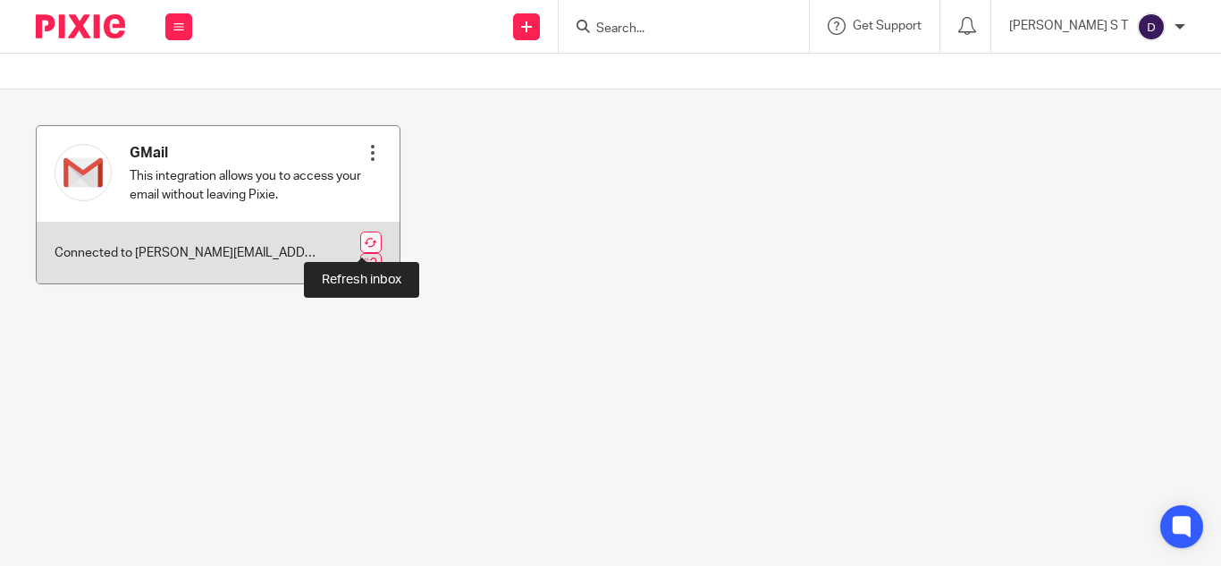  I want to click on h4: GMail, so click(247, 153).